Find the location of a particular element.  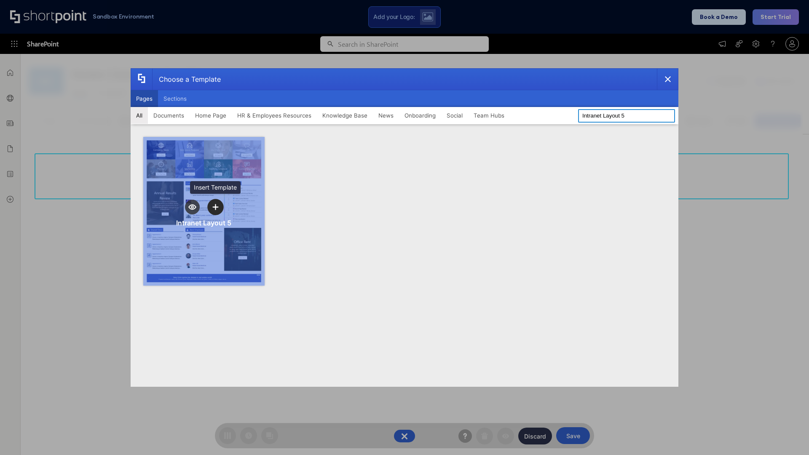

button: Pages is located at coordinates (144, 99).